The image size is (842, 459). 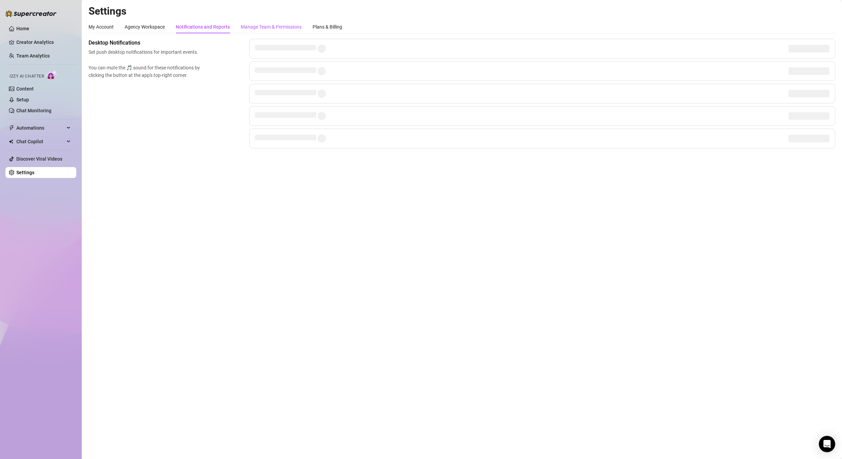 What do you see at coordinates (827, 444) in the screenshot?
I see `div: Open Intercom Messenger` at bounding box center [827, 444].